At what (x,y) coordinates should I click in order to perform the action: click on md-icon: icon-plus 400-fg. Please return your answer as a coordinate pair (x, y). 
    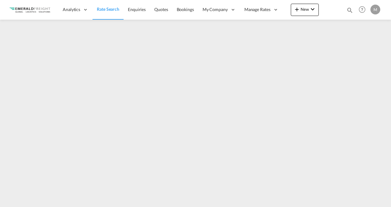
    Looking at the image, I should click on (297, 9).